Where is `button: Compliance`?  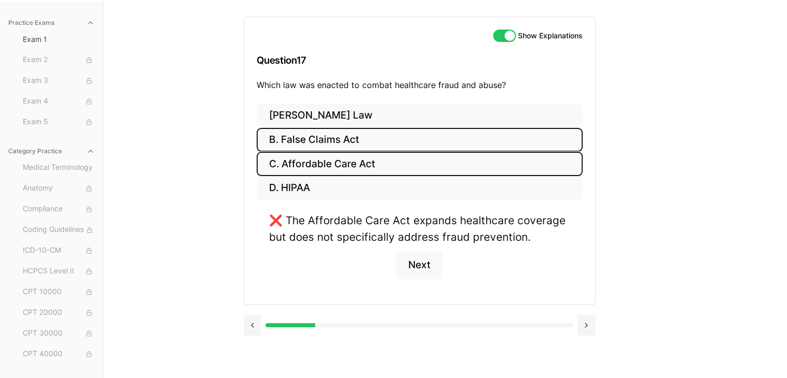 button: Compliance is located at coordinates (58, 209).